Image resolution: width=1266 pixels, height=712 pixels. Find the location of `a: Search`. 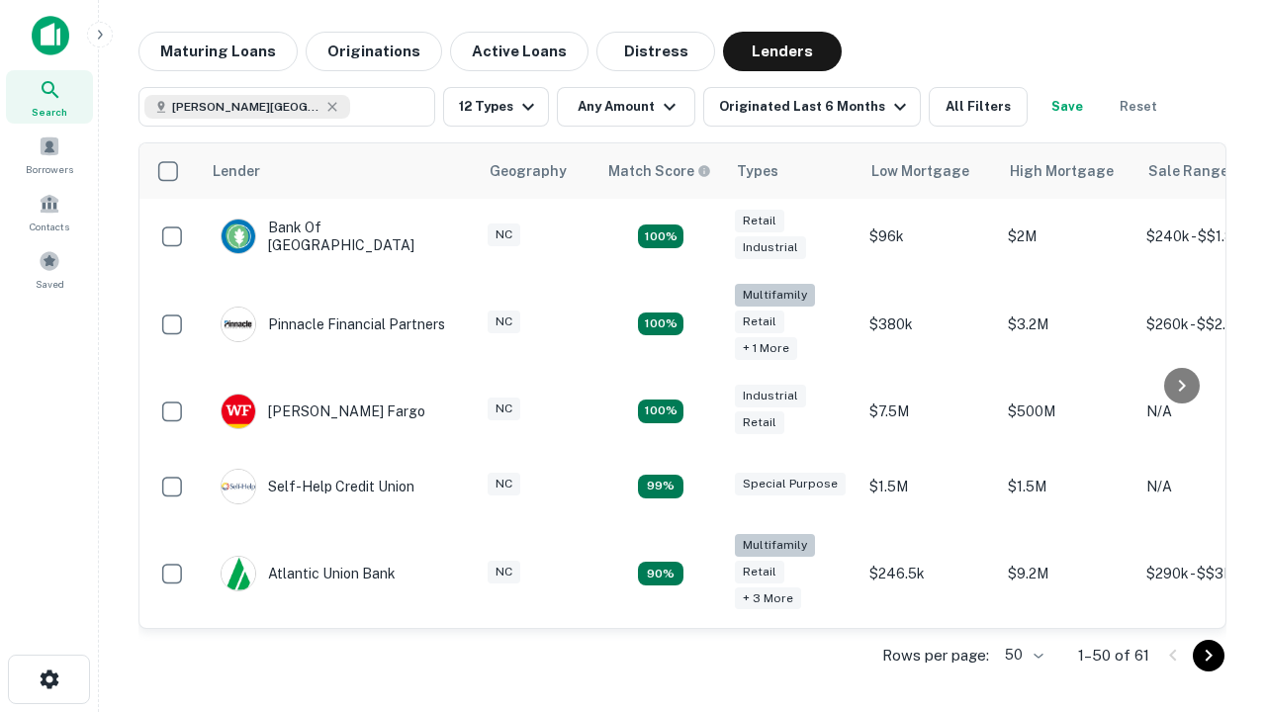

a: Search is located at coordinates (49, 97).